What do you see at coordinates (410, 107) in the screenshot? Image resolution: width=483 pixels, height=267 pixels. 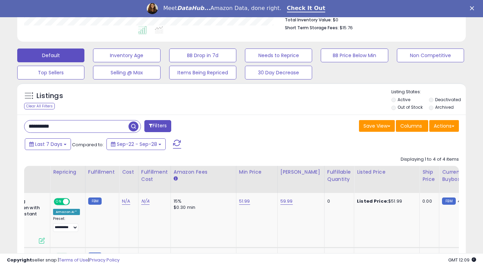 I see `label: Out of Stock` at bounding box center [410, 107].